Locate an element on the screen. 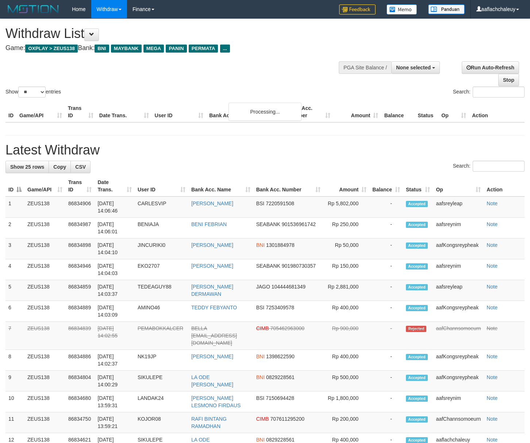  span: PERMATA is located at coordinates (203, 49).